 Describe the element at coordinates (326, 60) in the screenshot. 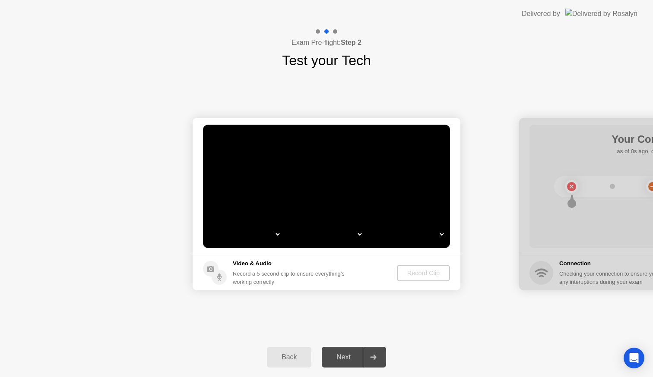

I see `h1: Test your Tech` at that location.